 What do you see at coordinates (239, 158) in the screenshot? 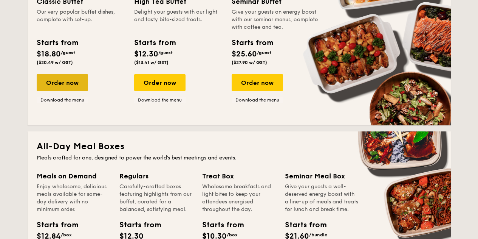
I see `div: Meals crafted for one, designed to power the world's best meetings and events.` at bounding box center [239, 158].